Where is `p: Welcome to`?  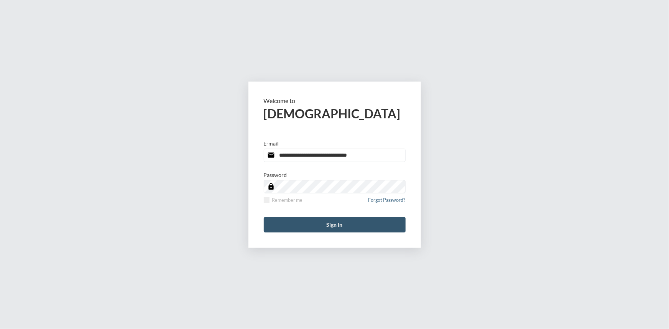 p: Welcome to is located at coordinates (335, 100).